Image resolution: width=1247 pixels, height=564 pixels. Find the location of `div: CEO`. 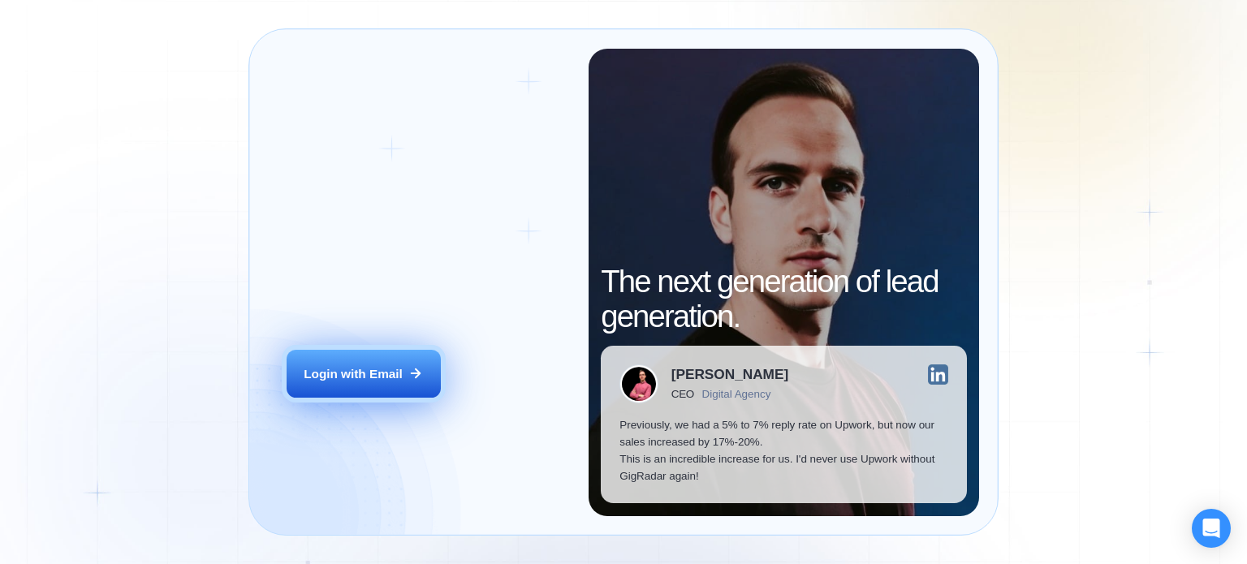

div: CEO is located at coordinates (683, 394).